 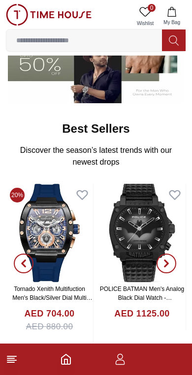 I want to click on h2: Best Sellers, so click(x=95, y=129).